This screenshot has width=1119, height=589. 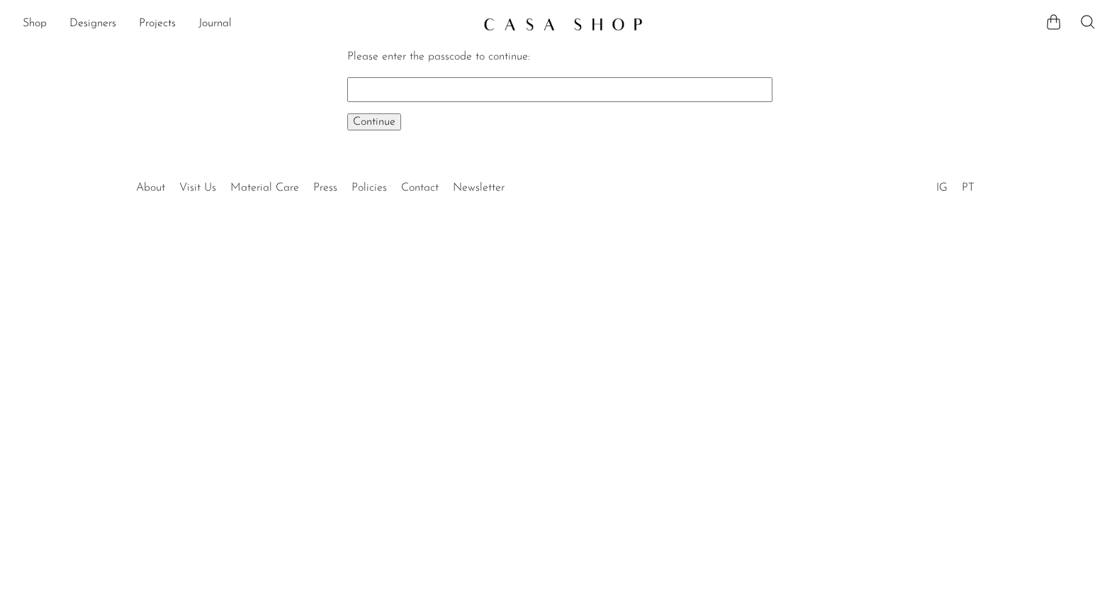 What do you see at coordinates (157, 24) in the screenshot?
I see `a: Projects` at bounding box center [157, 24].